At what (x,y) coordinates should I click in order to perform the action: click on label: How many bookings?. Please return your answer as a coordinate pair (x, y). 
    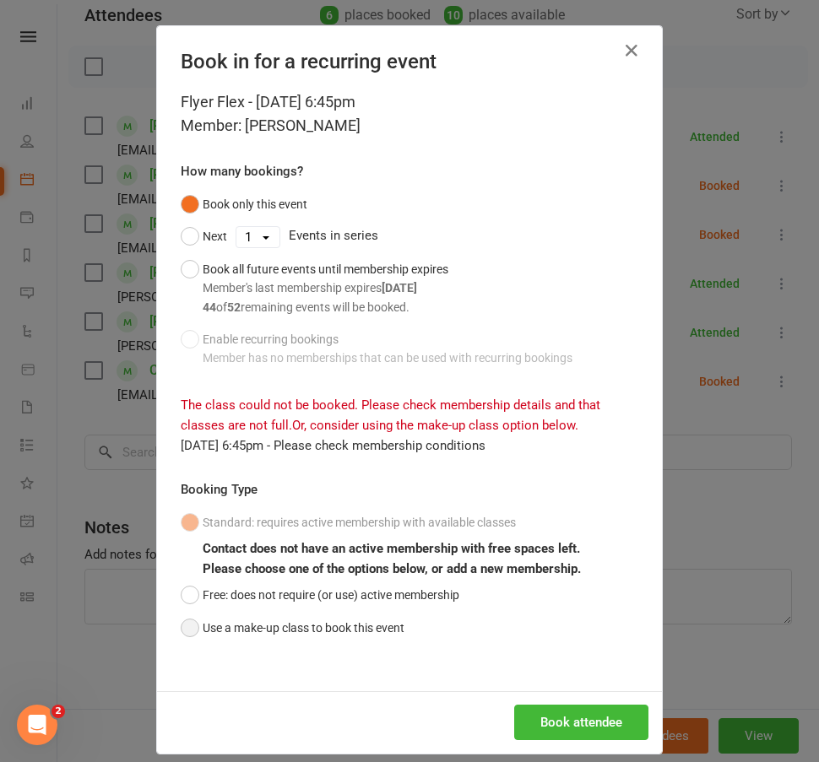
    Looking at the image, I should click on (241, 171).